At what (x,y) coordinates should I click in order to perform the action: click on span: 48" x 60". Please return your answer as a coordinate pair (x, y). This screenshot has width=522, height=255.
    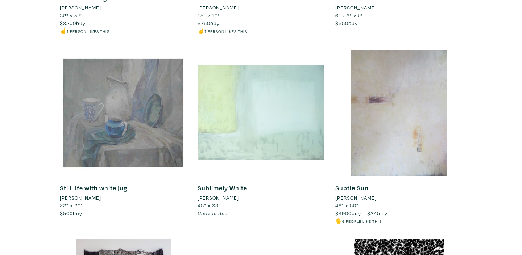
    Looking at the image, I should click on (347, 205).